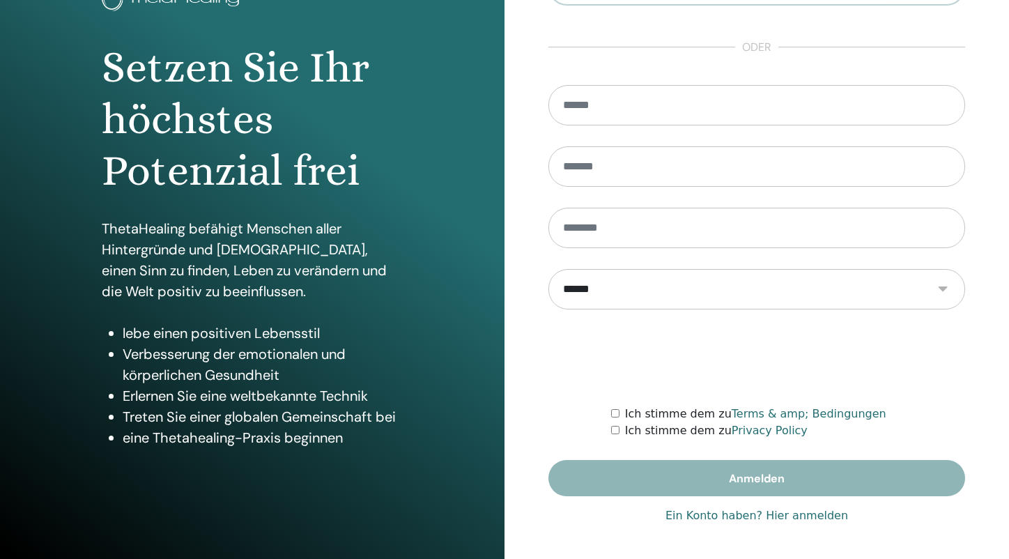 This screenshot has height=559, width=1009. I want to click on h1: Setzen Sie Ihr höchstes Potenzial frei, so click(252, 119).